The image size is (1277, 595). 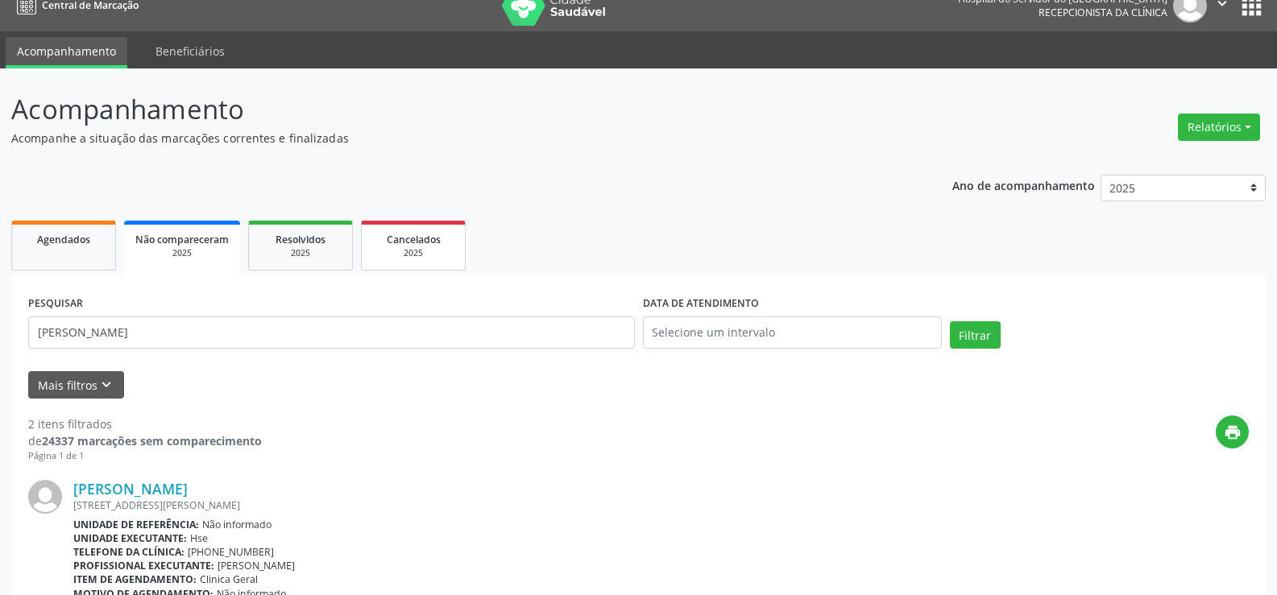 I want to click on b: Item de agendamento:, so click(x=135, y=579).